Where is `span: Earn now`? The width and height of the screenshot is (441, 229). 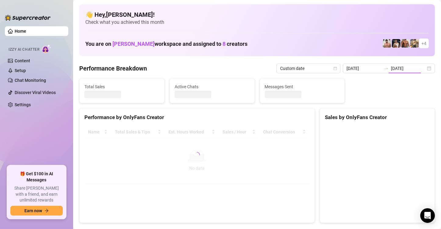
span: Earn now is located at coordinates (33, 210).